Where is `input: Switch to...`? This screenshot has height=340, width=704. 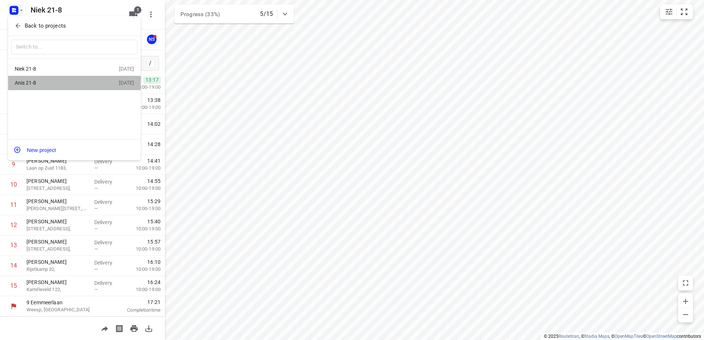
input: Switch to... is located at coordinates (74, 47).